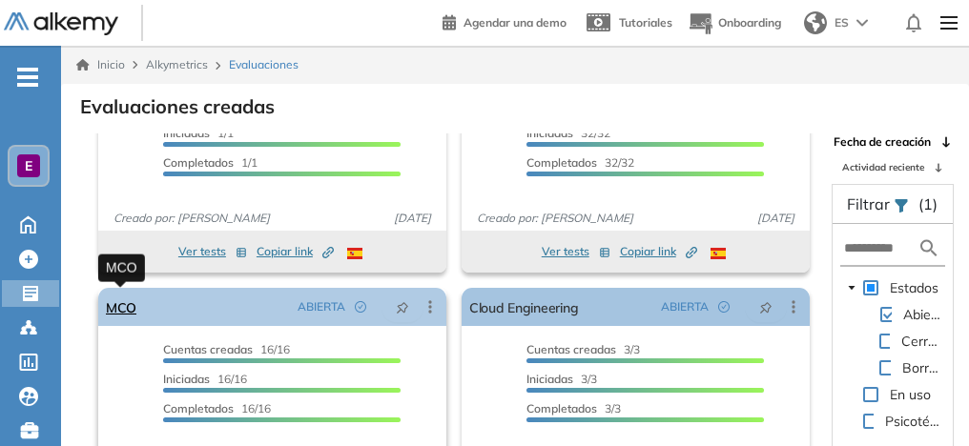  Describe the element at coordinates (949, 23) in the screenshot. I see `img: Menu` at that location.